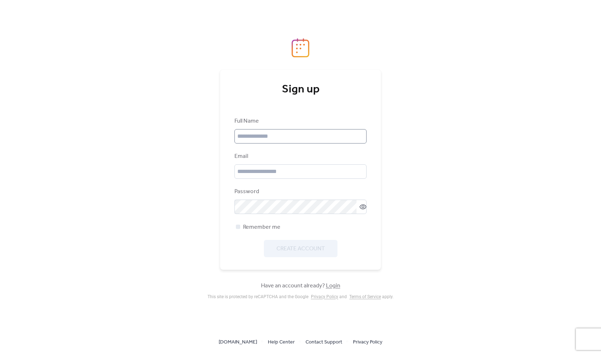  I want to click on img: logo, so click(301, 48).